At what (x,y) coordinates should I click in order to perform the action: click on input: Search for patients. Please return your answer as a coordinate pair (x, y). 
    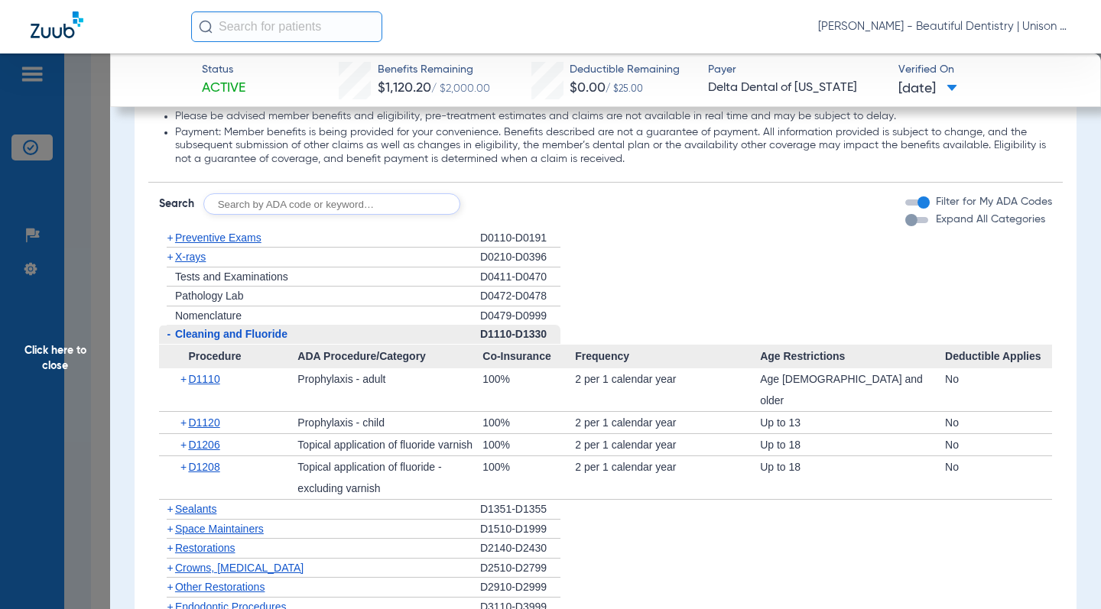
    Looking at the image, I should click on (287, 27).